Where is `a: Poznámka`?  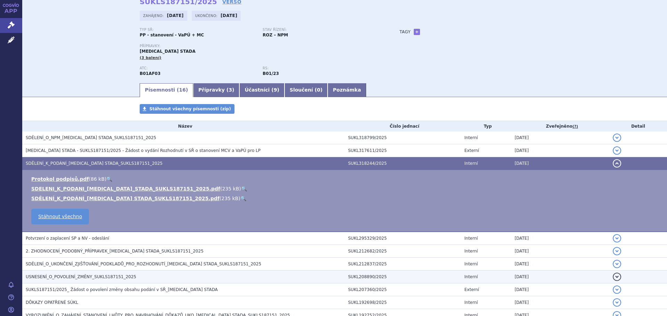
a: Poznámka is located at coordinates (347, 90).